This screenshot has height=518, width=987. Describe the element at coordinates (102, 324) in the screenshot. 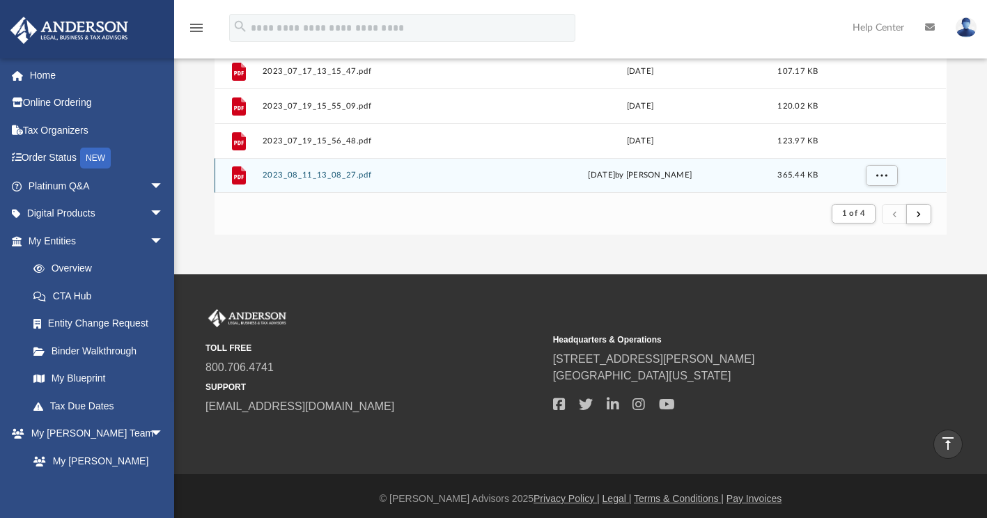

I see `a: Entity Change Request` at that location.